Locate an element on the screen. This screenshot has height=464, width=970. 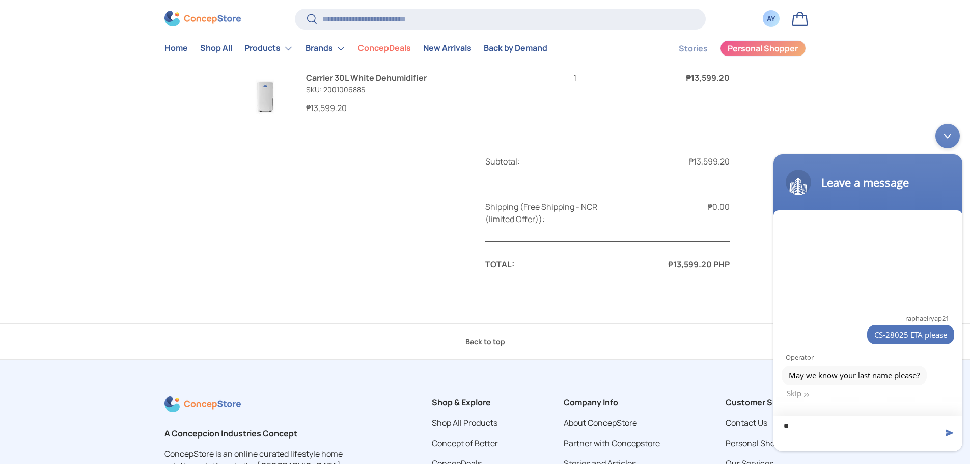
a: ConcepDeals is located at coordinates (385, 48).